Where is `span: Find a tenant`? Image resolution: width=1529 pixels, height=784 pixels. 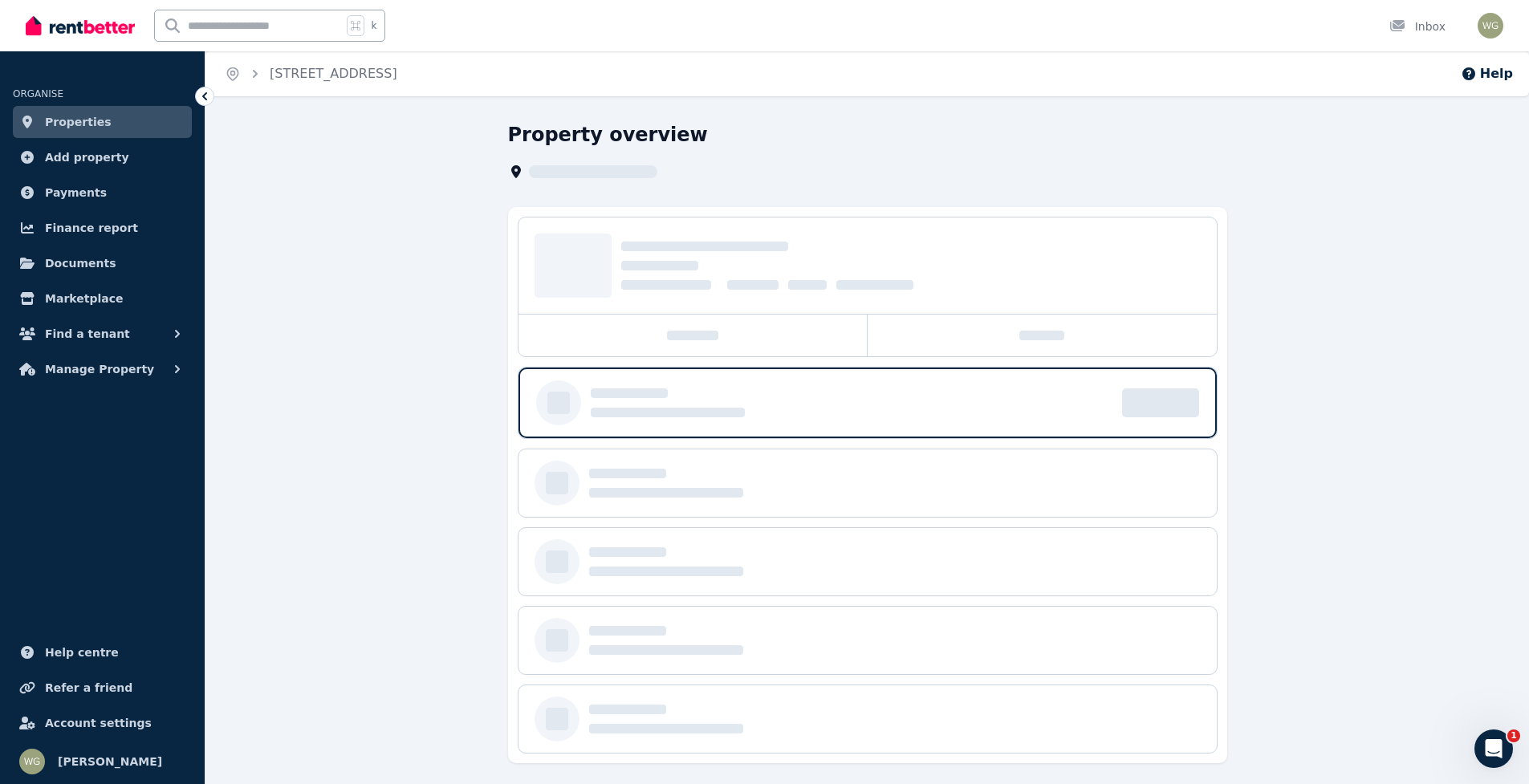 span: Find a tenant is located at coordinates (88, 333).